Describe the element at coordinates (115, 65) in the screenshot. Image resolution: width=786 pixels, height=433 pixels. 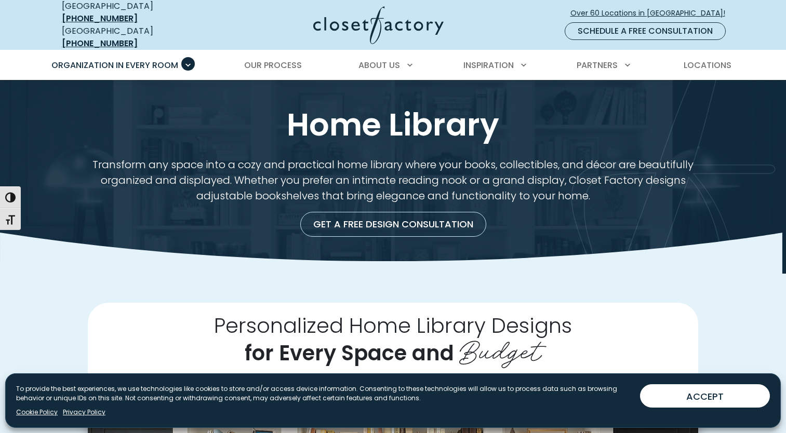
I see `span: Organization in Every Room` at that location.